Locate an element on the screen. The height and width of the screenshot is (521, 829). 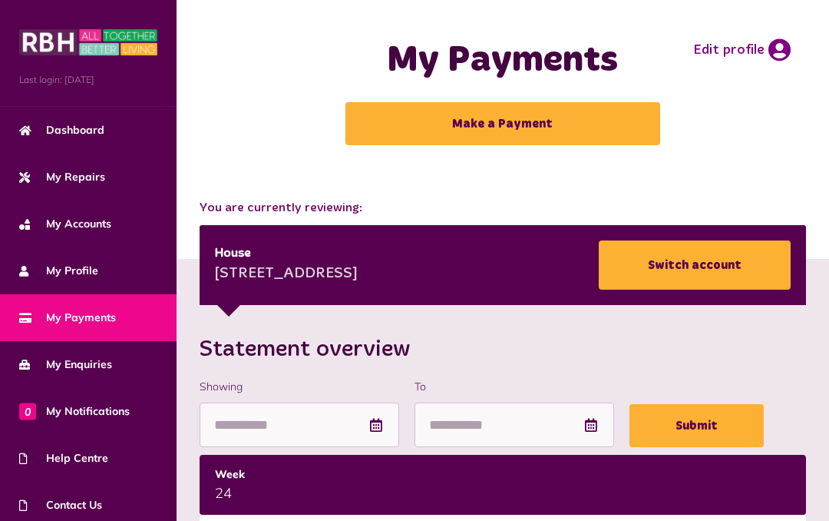
span: You are currently reviewing: is located at coordinates (503, 208).